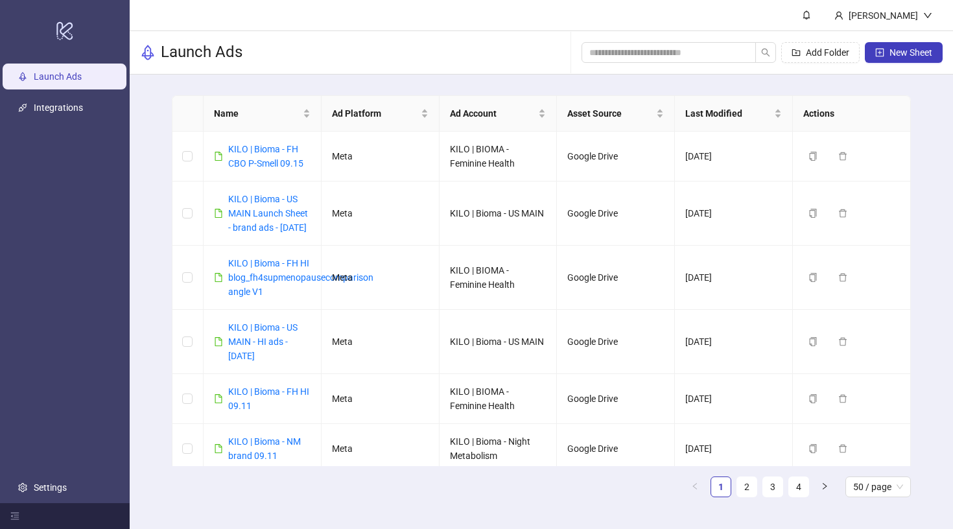 This screenshot has width=953, height=529. I want to click on a: KILO | Bioma - NM brand 09.11, so click(265, 449).